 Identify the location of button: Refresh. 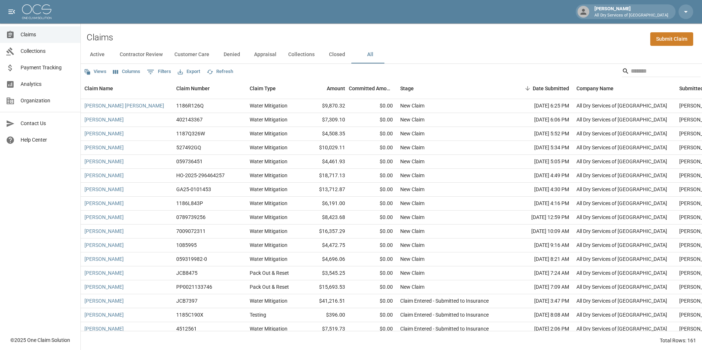
(220, 72).